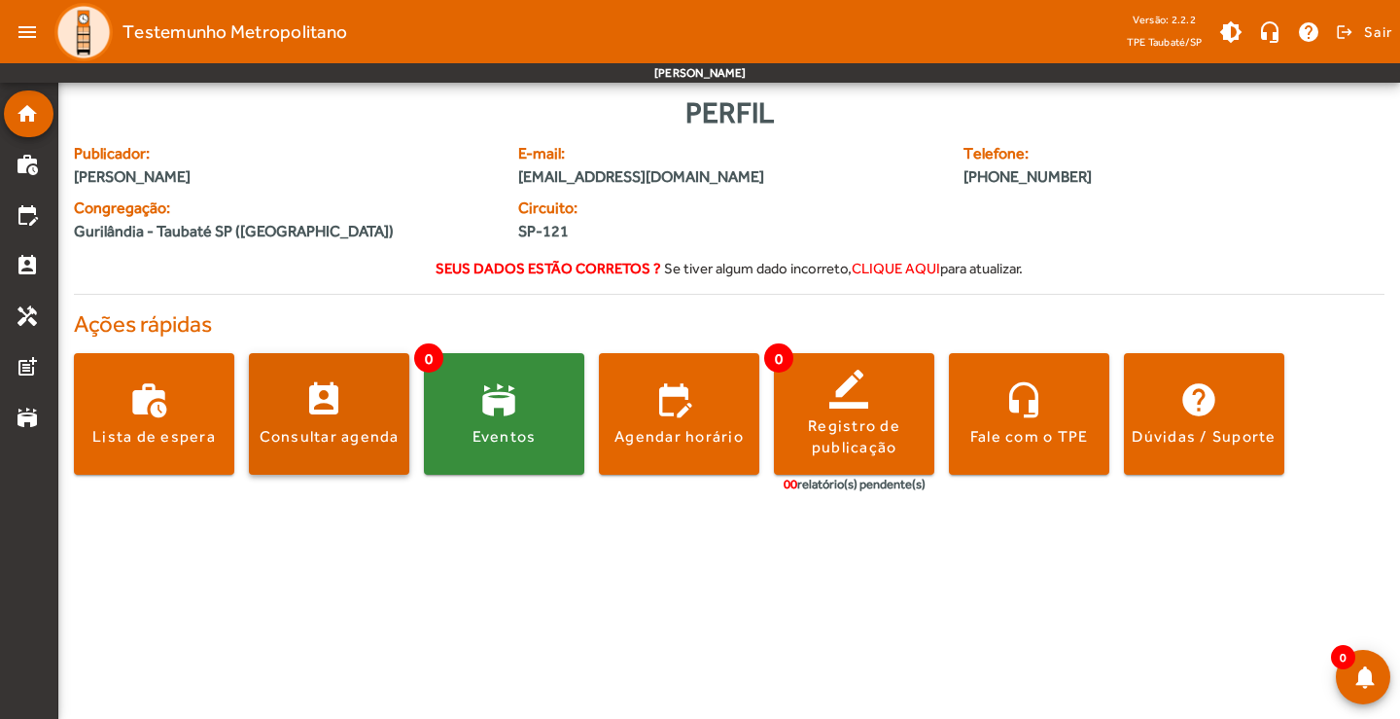 This screenshot has height=719, width=1400. I want to click on span: TPE Taubaté/SP, so click(1165, 42).